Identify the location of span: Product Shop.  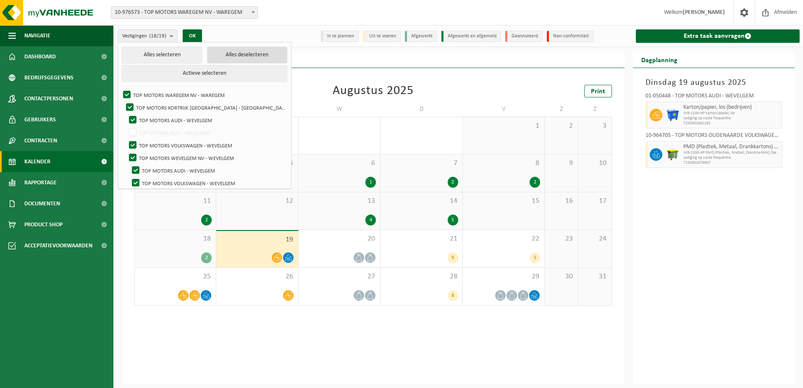
(43, 225).